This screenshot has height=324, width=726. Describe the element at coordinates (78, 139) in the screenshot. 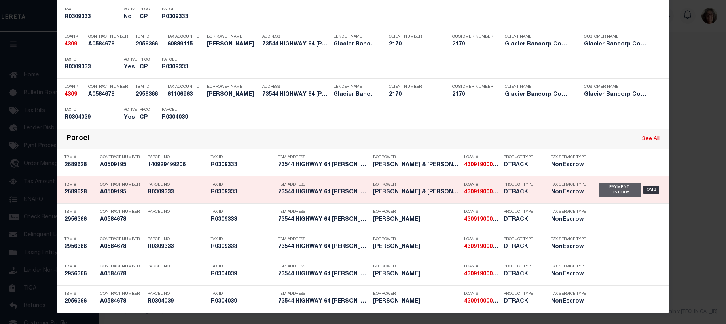

I see `div: Parcel` at that location.